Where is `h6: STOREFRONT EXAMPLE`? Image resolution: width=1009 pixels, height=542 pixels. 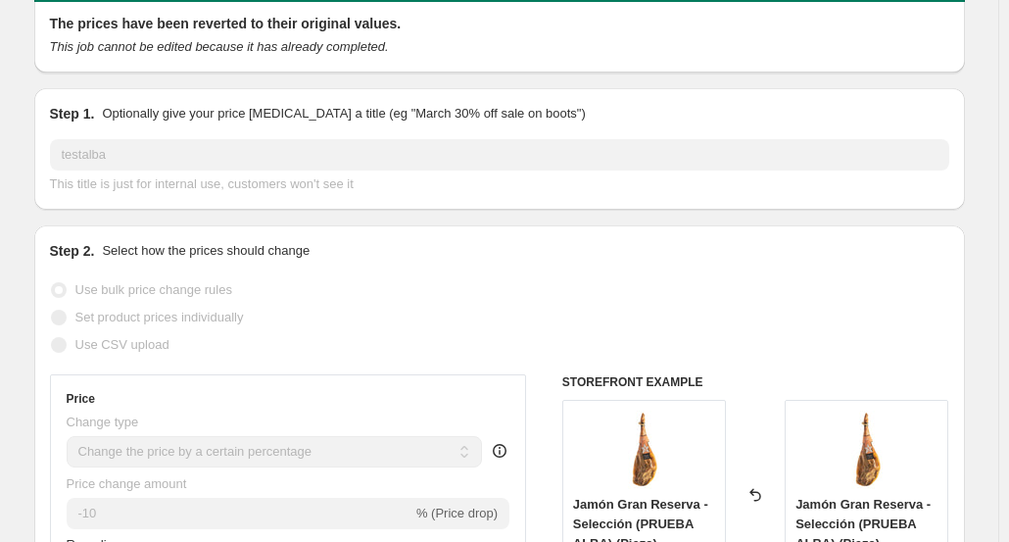 h6: STOREFRONT EXAMPLE is located at coordinates (755, 382).